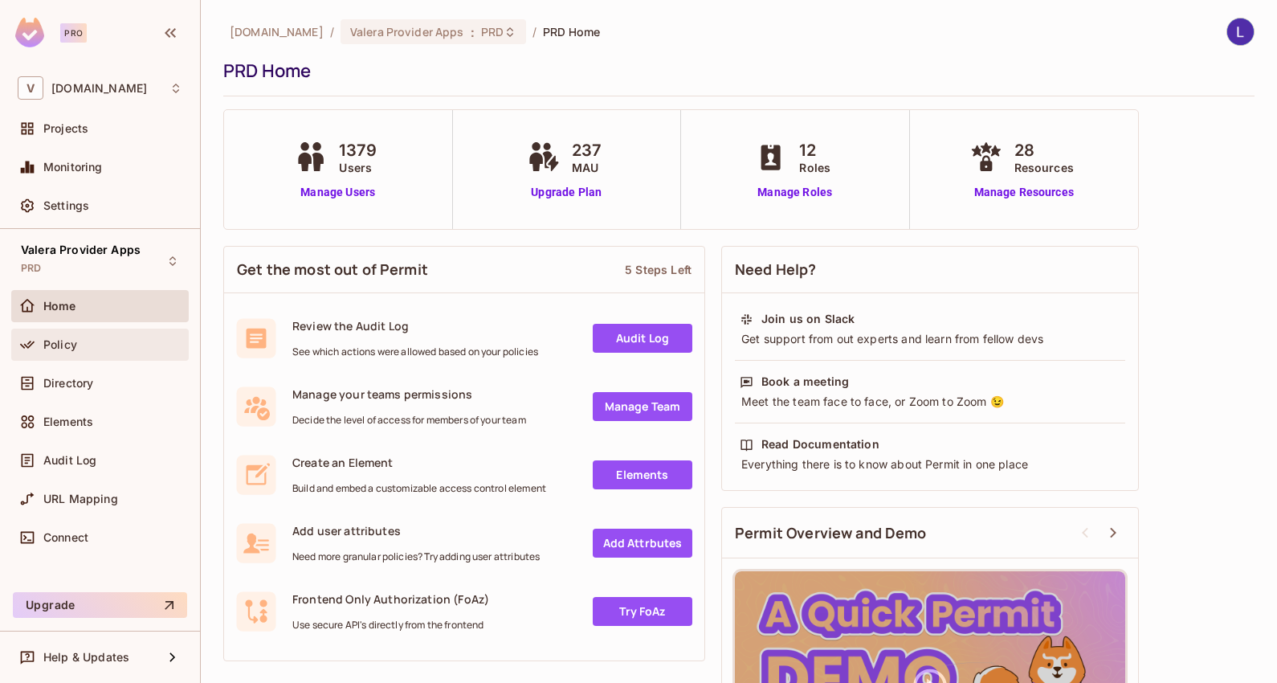 The width and height of the screenshot is (1277, 683). Describe the element at coordinates (419, 488) in the screenshot. I see `span: Build and embed a customizable access control element` at that location.